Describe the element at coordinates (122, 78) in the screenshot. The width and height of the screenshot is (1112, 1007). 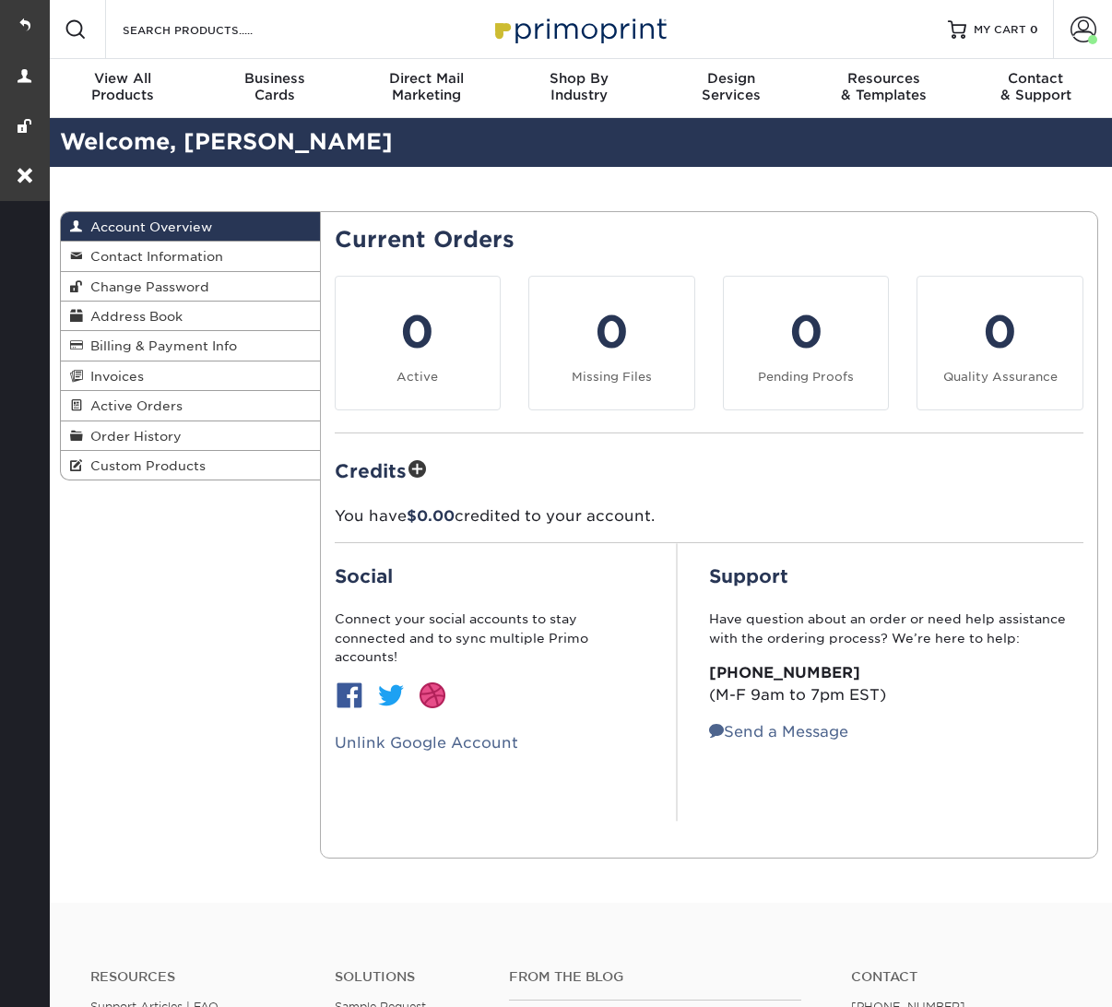
I see `span: View All` at that location.